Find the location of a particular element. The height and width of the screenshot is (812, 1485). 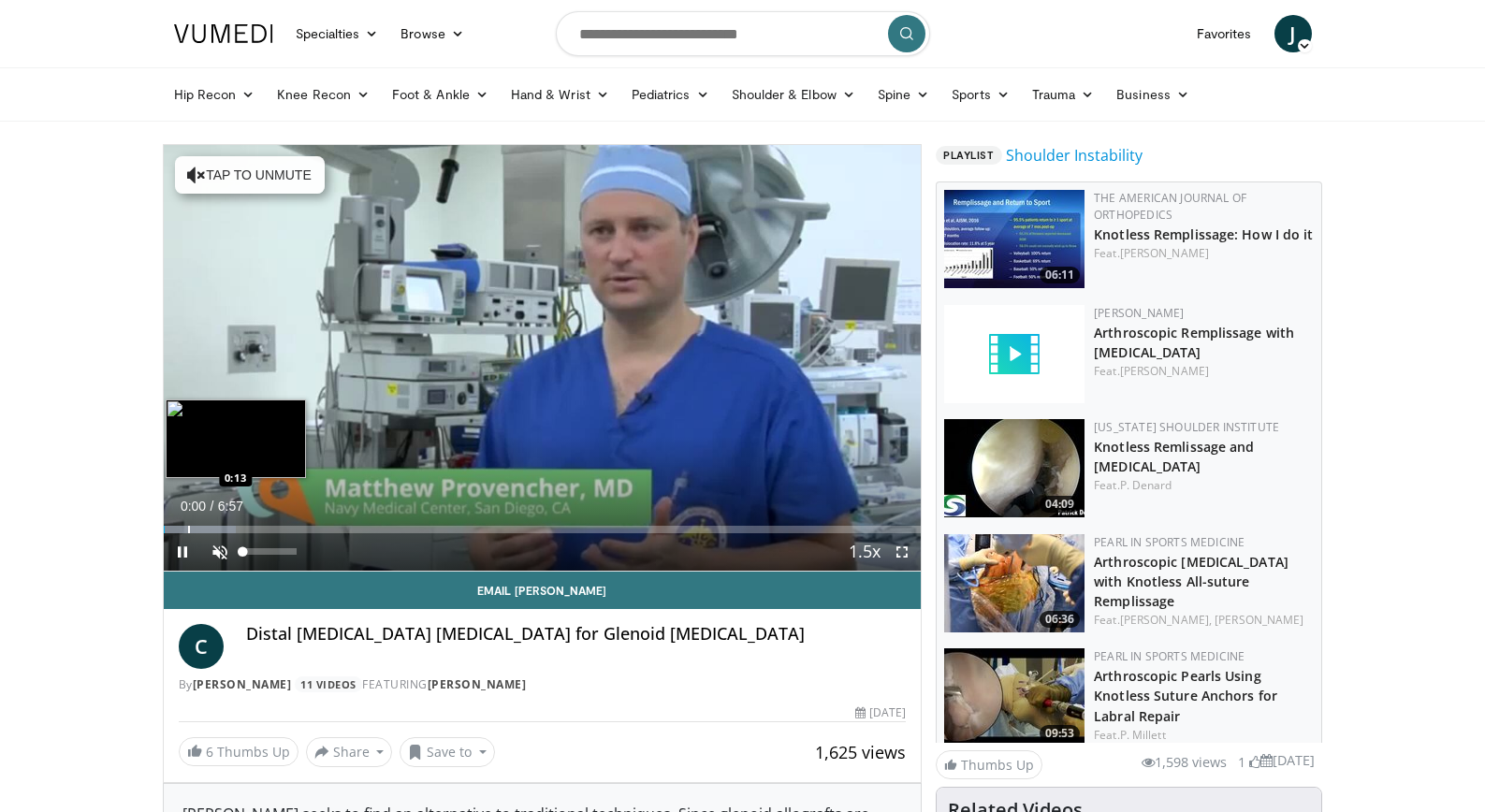

button: Share is located at coordinates (349, 752).